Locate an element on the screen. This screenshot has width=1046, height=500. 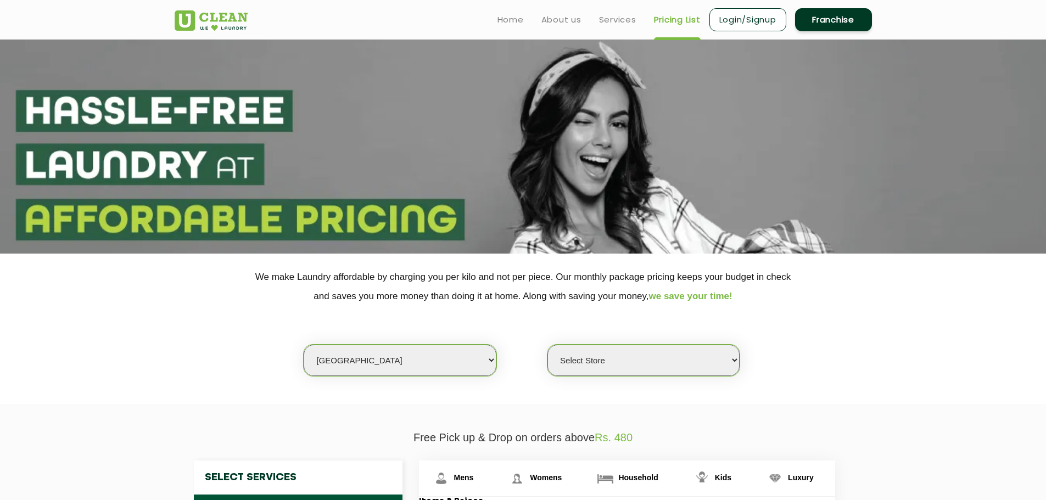
a: Login/Signup is located at coordinates (748, 20).